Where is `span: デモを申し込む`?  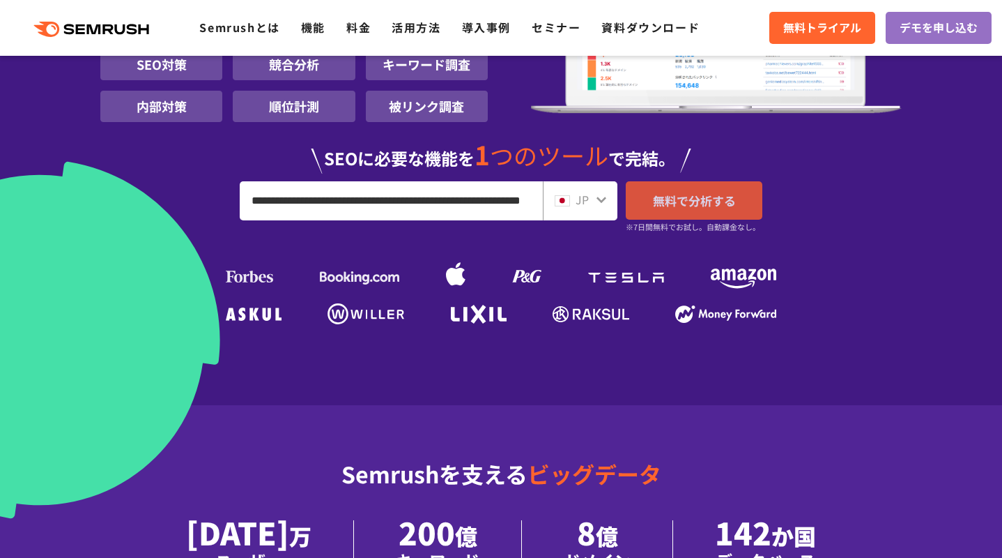 span: デモを申し込む is located at coordinates (939, 28).